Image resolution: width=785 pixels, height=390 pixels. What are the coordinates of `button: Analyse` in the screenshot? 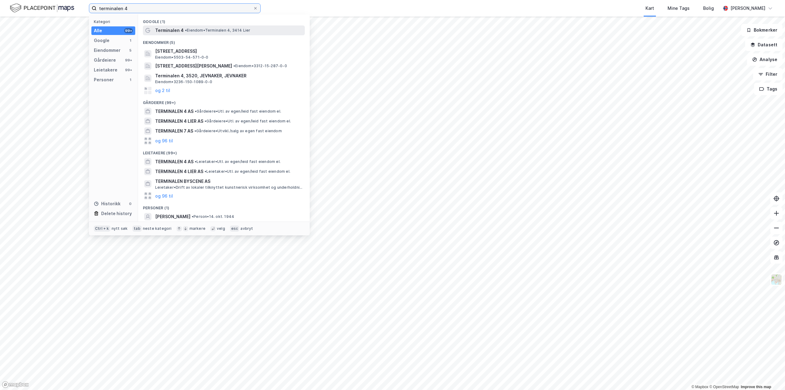 It's located at (765, 59).